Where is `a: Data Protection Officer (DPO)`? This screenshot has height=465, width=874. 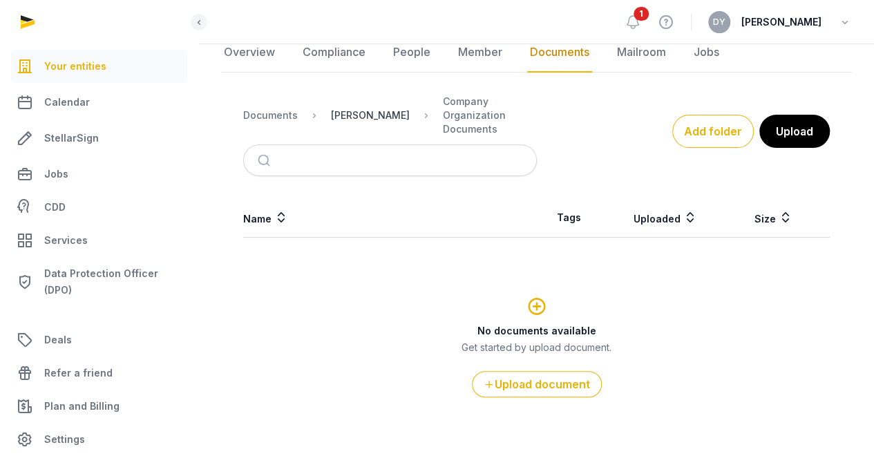 a: Data Protection Officer (DPO) is located at coordinates (99, 282).